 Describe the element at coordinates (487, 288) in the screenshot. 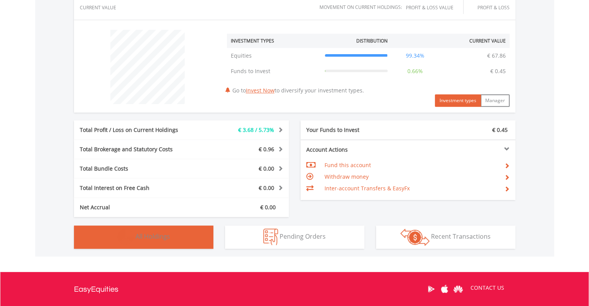

I see `a: CONTACT US` at that location.